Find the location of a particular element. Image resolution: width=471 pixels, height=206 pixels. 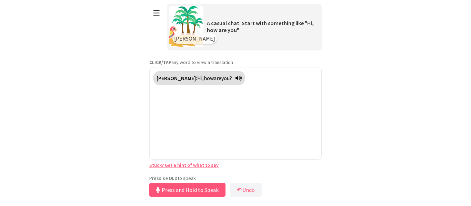

div: Click to translate is located at coordinates (199, 78).